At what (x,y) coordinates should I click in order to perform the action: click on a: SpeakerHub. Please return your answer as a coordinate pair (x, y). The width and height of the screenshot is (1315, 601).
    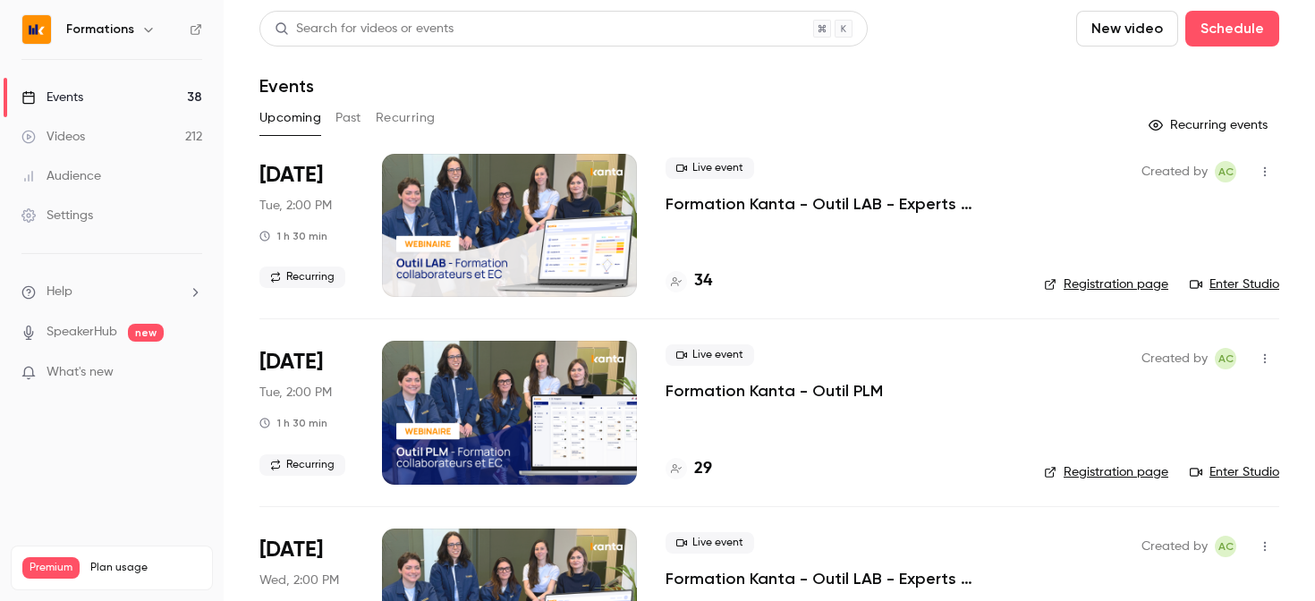
    Looking at the image, I should click on (81, 332).